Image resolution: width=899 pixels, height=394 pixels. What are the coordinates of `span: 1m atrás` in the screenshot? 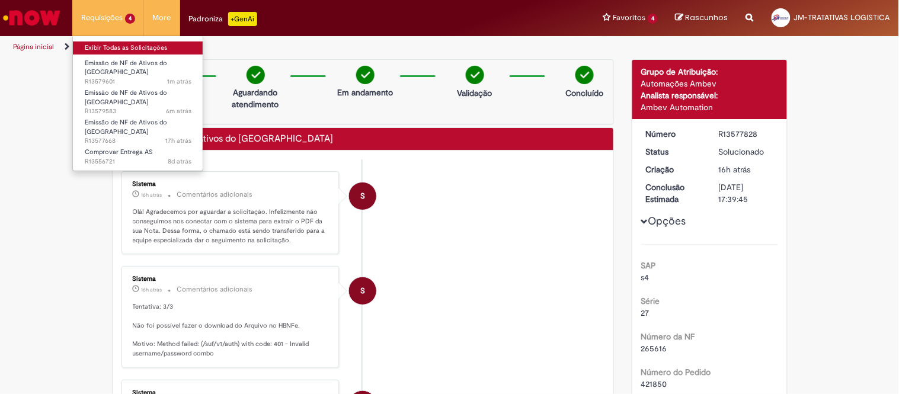 It's located at (179, 81).